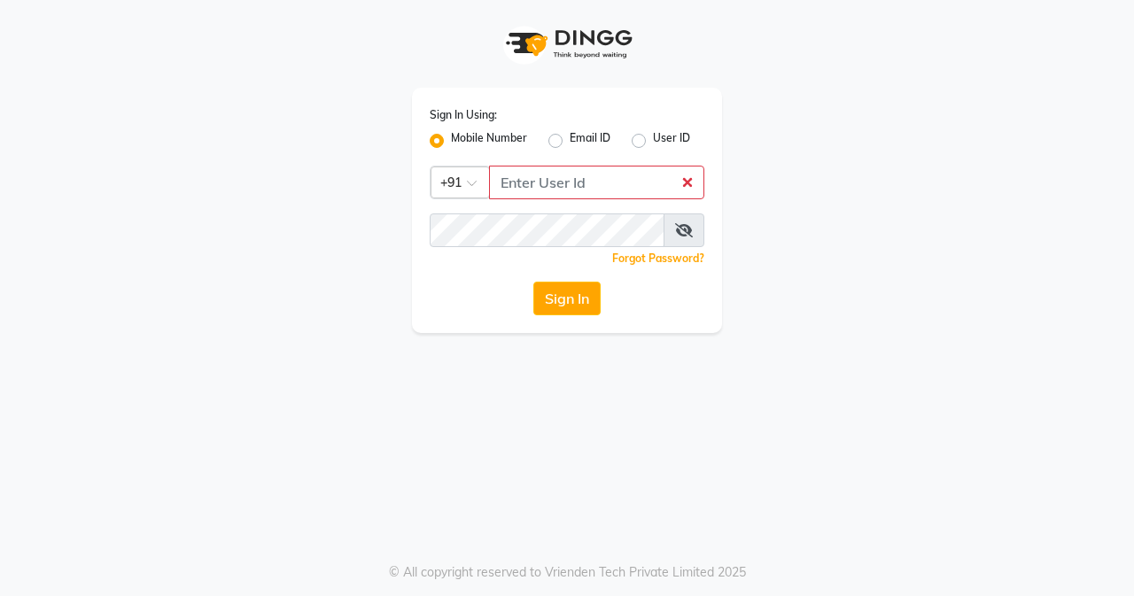  I want to click on label: Email ID, so click(590, 141).